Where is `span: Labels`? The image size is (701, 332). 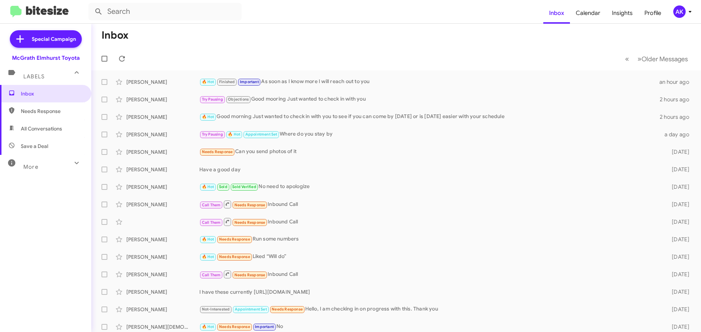 span: Labels is located at coordinates (34, 77).